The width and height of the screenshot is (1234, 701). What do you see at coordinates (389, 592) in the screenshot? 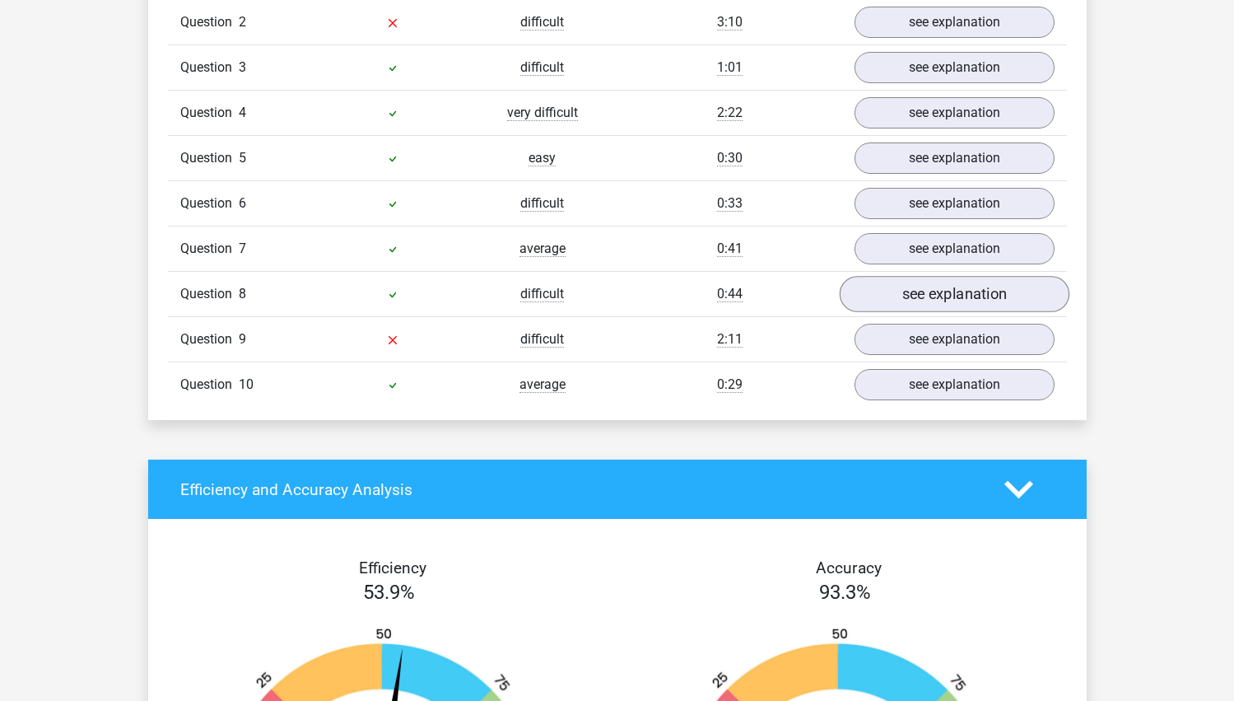
I see `span: 53.9%` at bounding box center [389, 592].